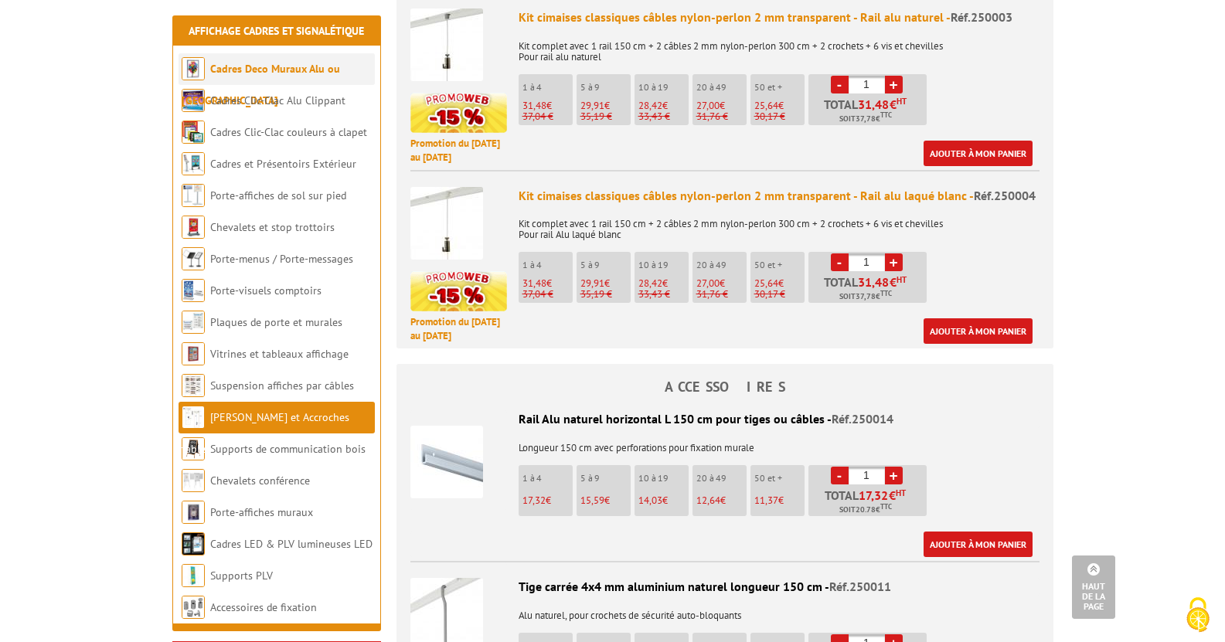 This screenshot has width=1225, height=642. I want to click on a: Porte-menus / Porte-messages, so click(281, 259).